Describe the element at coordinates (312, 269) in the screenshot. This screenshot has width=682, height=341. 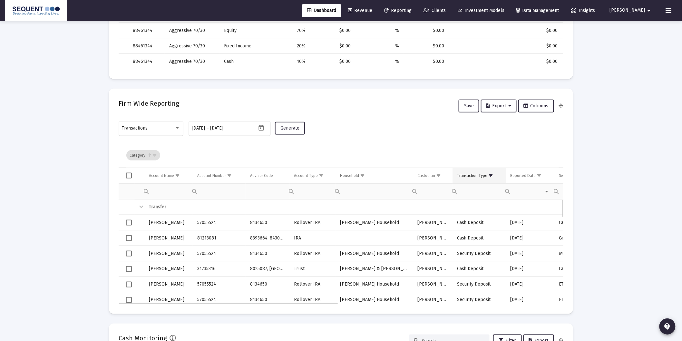
I see `td: Trust` at that location.